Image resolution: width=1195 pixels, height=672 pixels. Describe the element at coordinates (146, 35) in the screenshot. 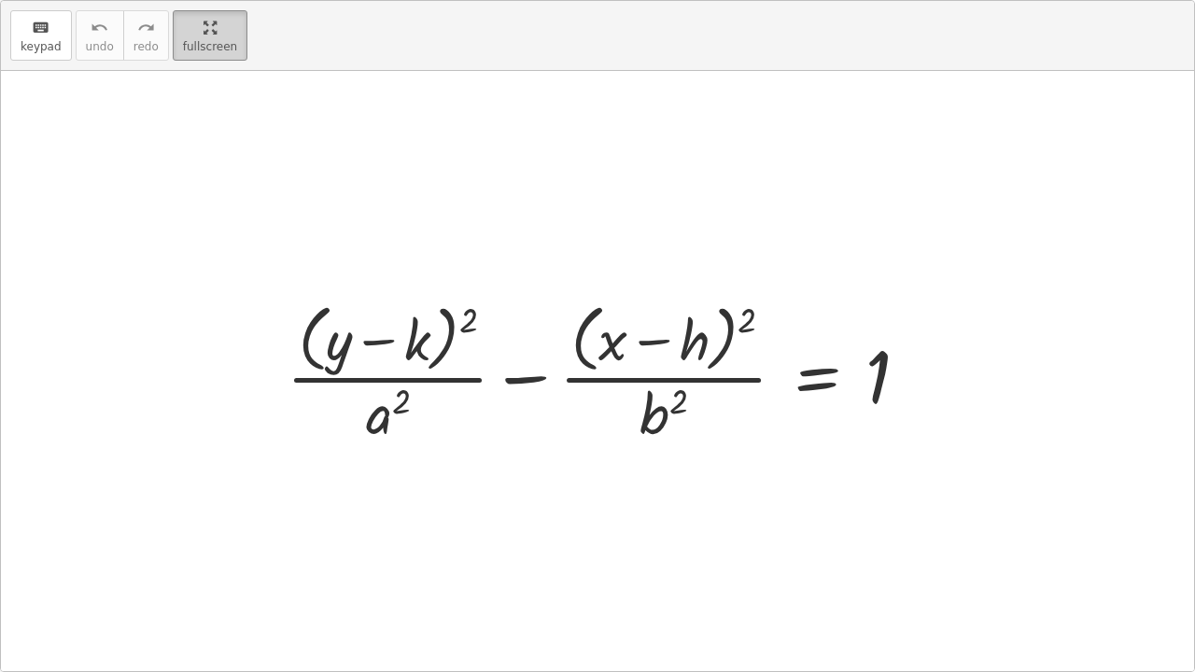

I see `button: redoredo` at that location.